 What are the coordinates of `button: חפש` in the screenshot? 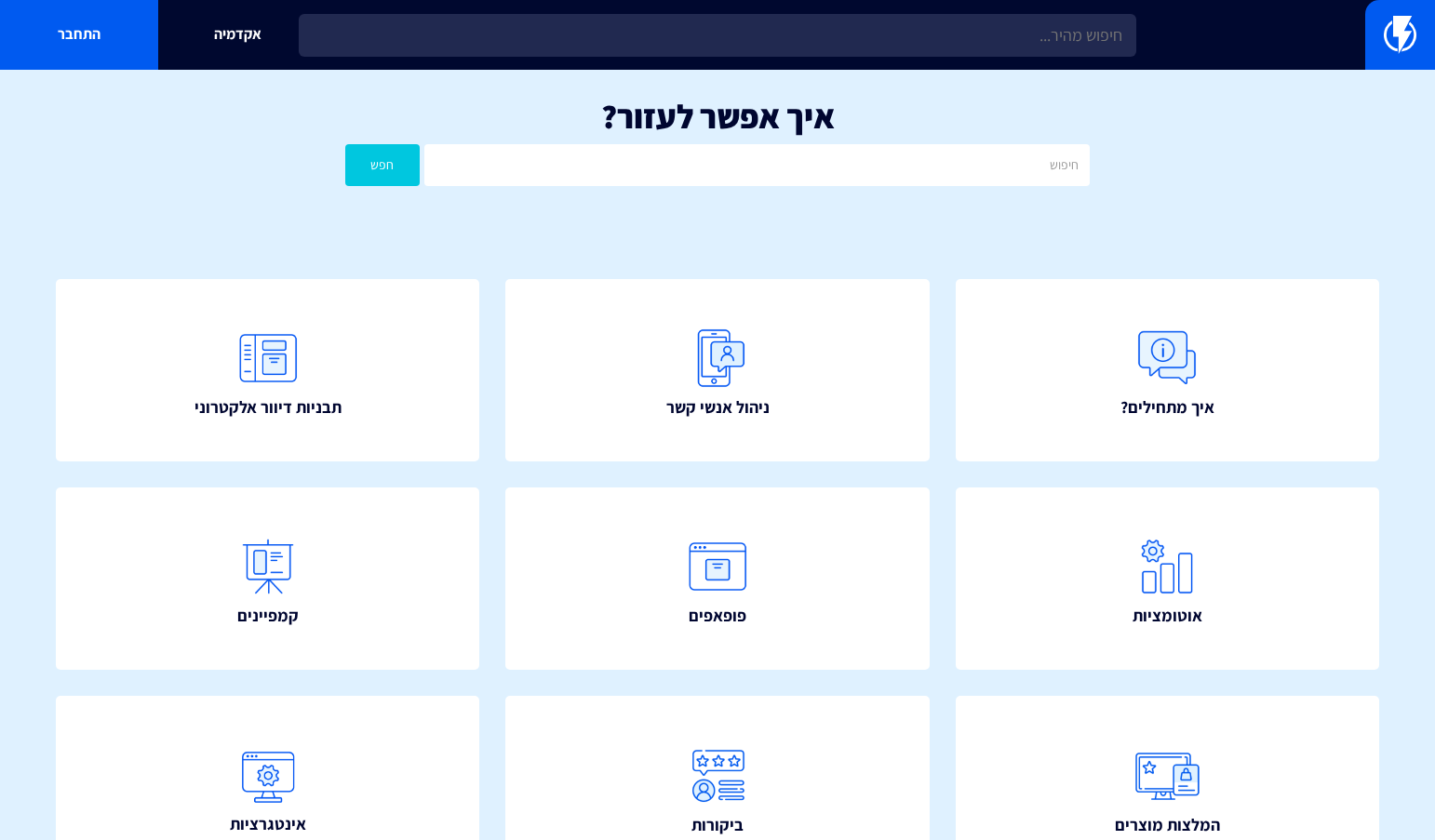 It's located at (382, 164).